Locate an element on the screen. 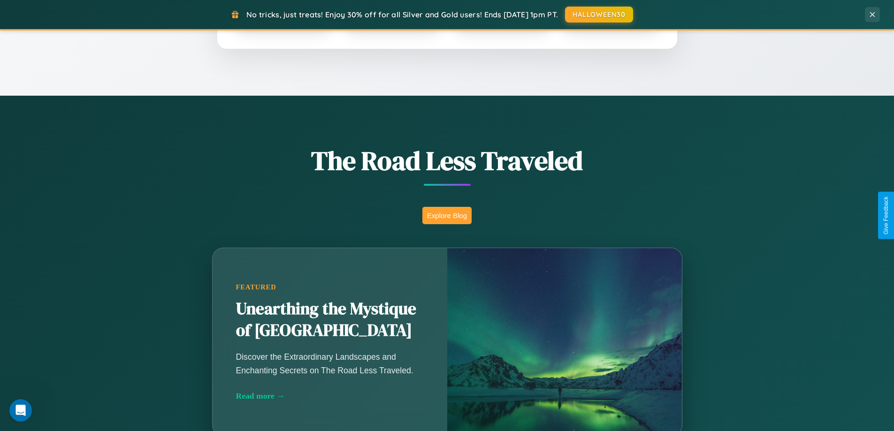 The width and height of the screenshot is (894, 431). div: Give Feedback is located at coordinates (886, 215).